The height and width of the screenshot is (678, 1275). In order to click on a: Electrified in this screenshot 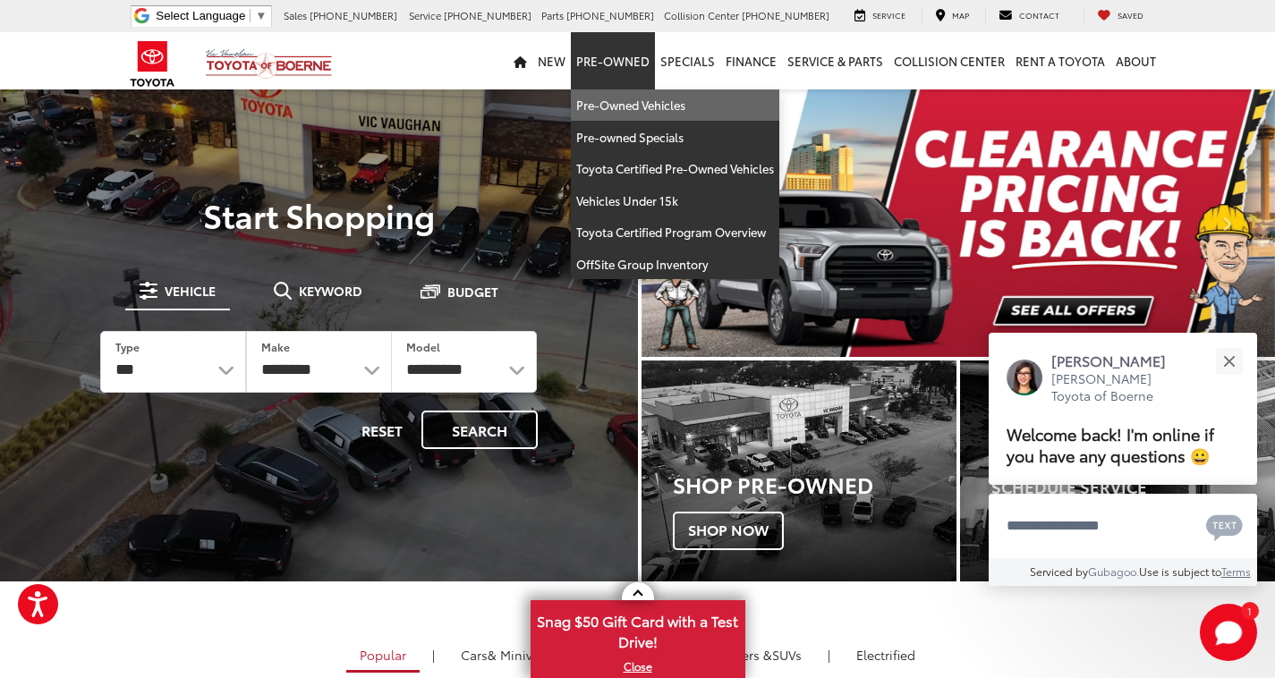, I will do `click(885, 655)`.